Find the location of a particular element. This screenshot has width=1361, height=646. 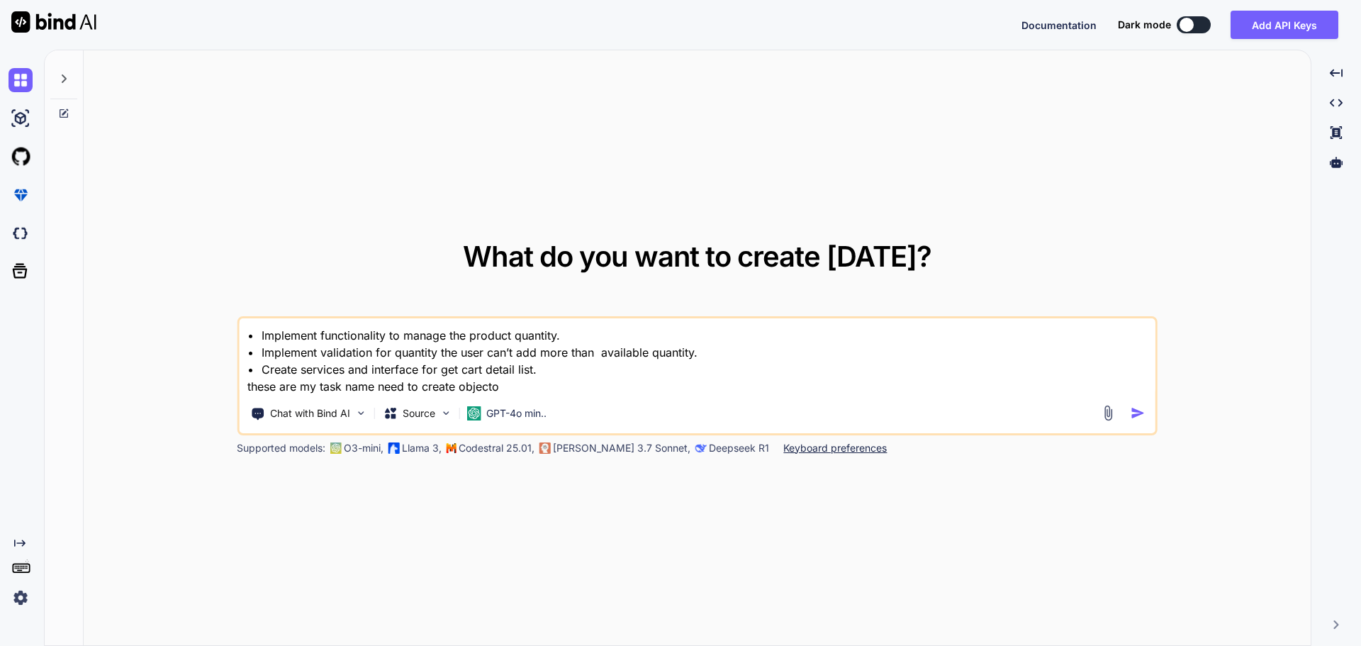

p: Llama 3, is located at coordinates (422, 448).